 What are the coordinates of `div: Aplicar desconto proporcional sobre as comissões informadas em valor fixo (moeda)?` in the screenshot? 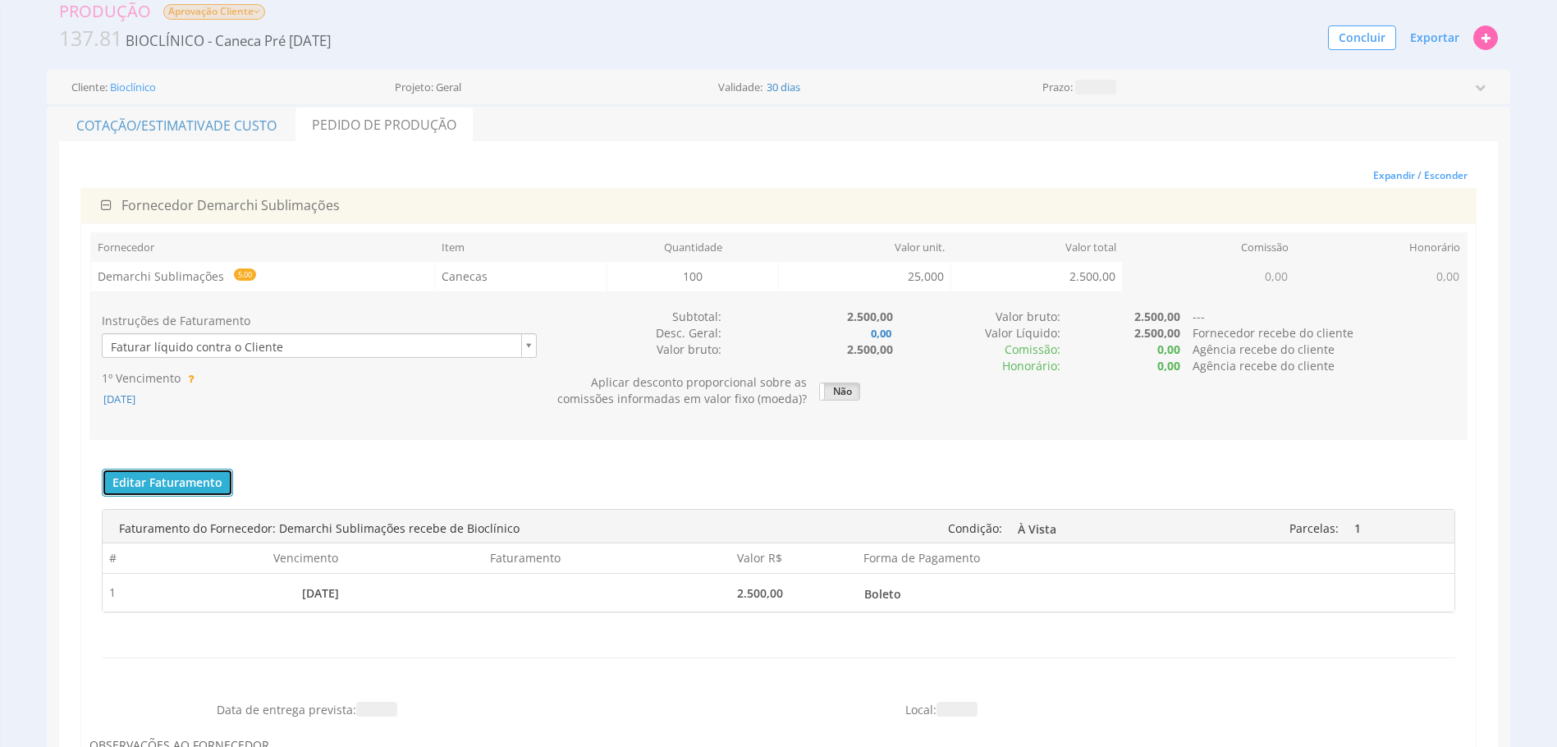 It's located at (678, 391).